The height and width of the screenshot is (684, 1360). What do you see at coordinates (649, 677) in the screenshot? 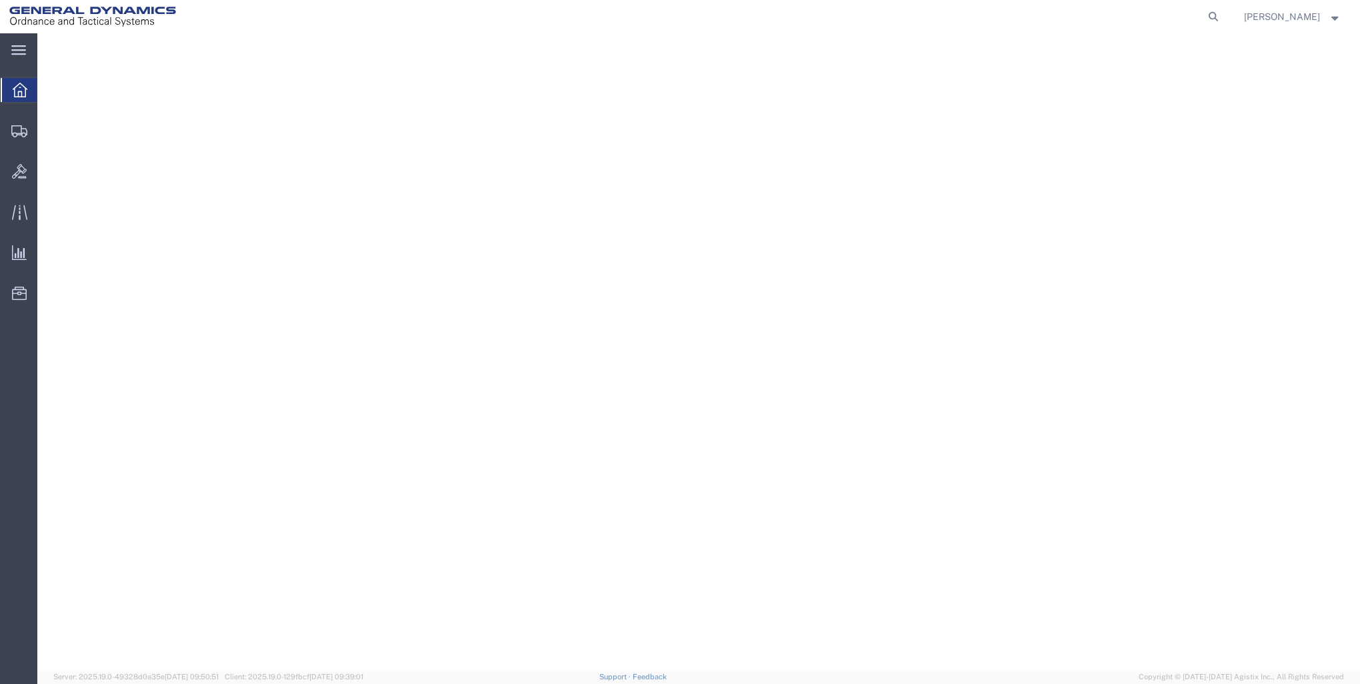
I see `a: Feedback` at bounding box center [649, 677].